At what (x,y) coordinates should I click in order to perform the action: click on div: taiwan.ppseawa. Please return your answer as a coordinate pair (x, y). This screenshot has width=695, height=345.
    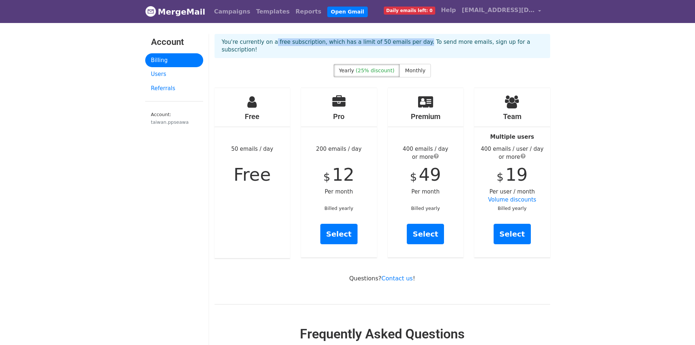
    Looking at the image, I should click on (174, 122).